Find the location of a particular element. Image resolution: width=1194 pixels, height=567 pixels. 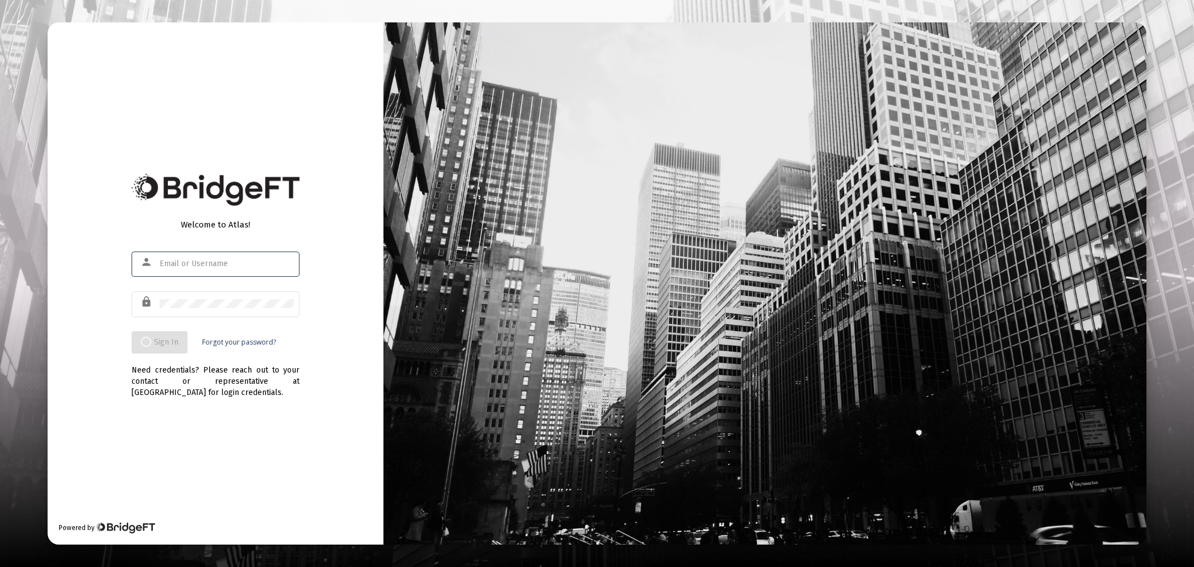

button: Sign In is located at coordinates (160, 342).